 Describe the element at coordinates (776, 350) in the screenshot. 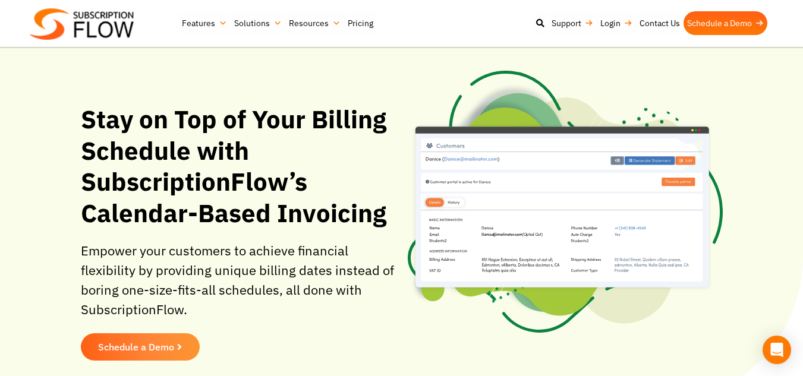

I see `div: Open Intercom Messenger` at that location.